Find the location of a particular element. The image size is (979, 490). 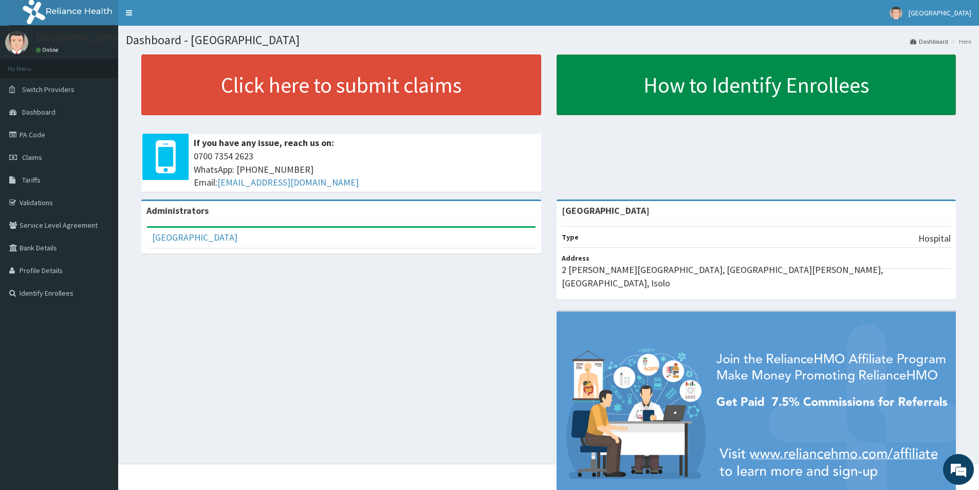

b: Type is located at coordinates (570, 237).